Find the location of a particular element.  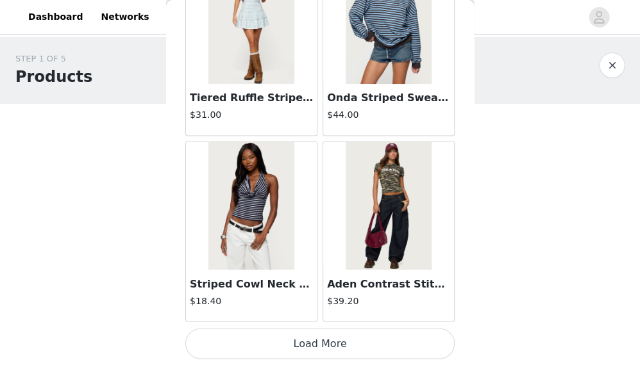

h3: Onda Striped Sweatshirt is located at coordinates (388, 98).